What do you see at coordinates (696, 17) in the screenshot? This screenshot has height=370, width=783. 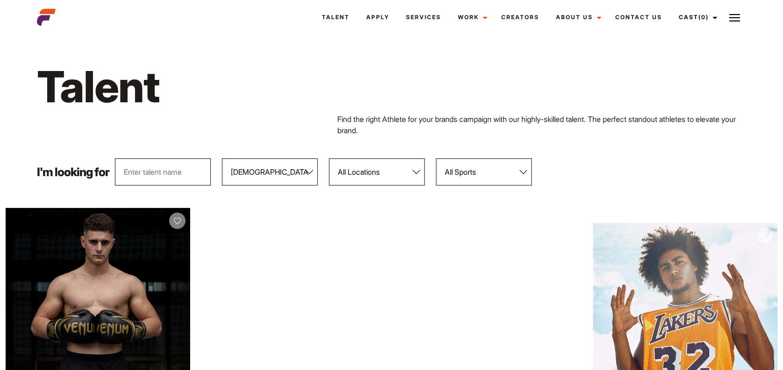 I see `a: Cast(0)` at bounding box center [696, 17].